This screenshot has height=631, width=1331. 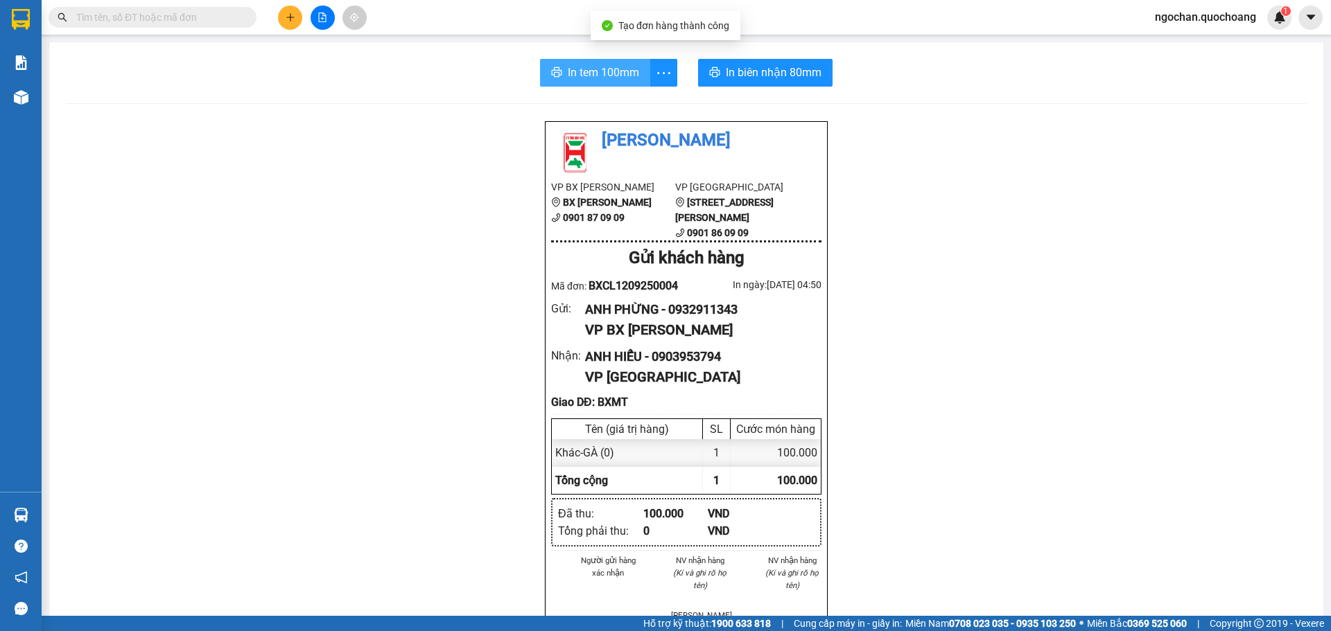 I want to click on span: plus, so click(x=290, y=17).